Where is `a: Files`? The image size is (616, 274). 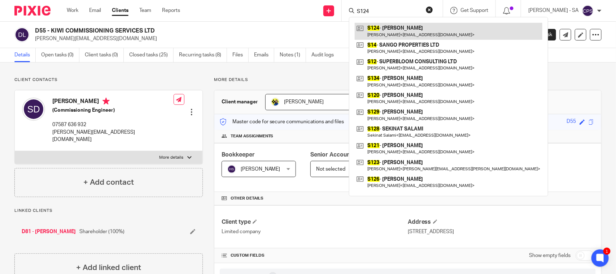
a: Files is located at coordinates (240, 55).